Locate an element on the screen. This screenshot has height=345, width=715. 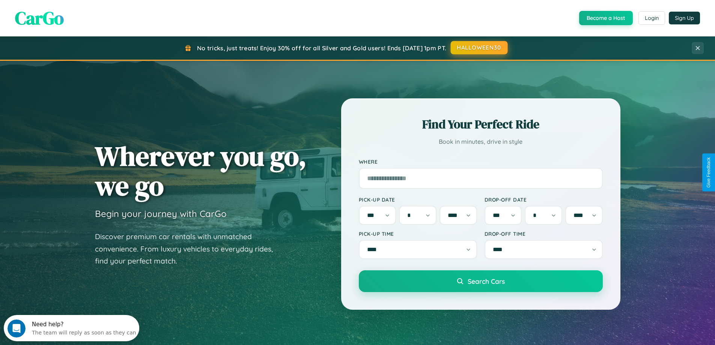
div: Give Feedback is located at coordinates (709, 172).